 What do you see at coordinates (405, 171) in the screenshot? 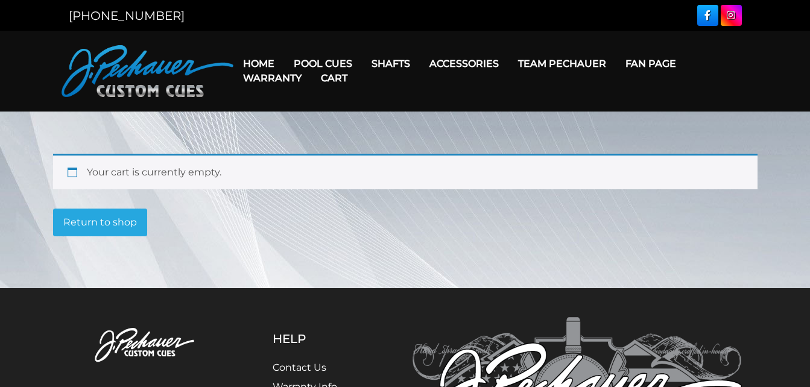
I see `div: Your cart is currently empty.` at bounding box center [405, 171].